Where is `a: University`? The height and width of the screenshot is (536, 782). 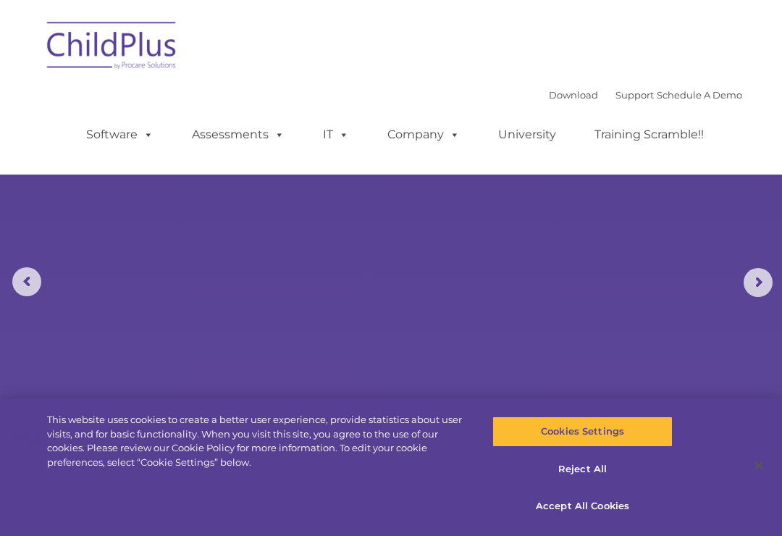 a: University is located at coordinates (527, 135).